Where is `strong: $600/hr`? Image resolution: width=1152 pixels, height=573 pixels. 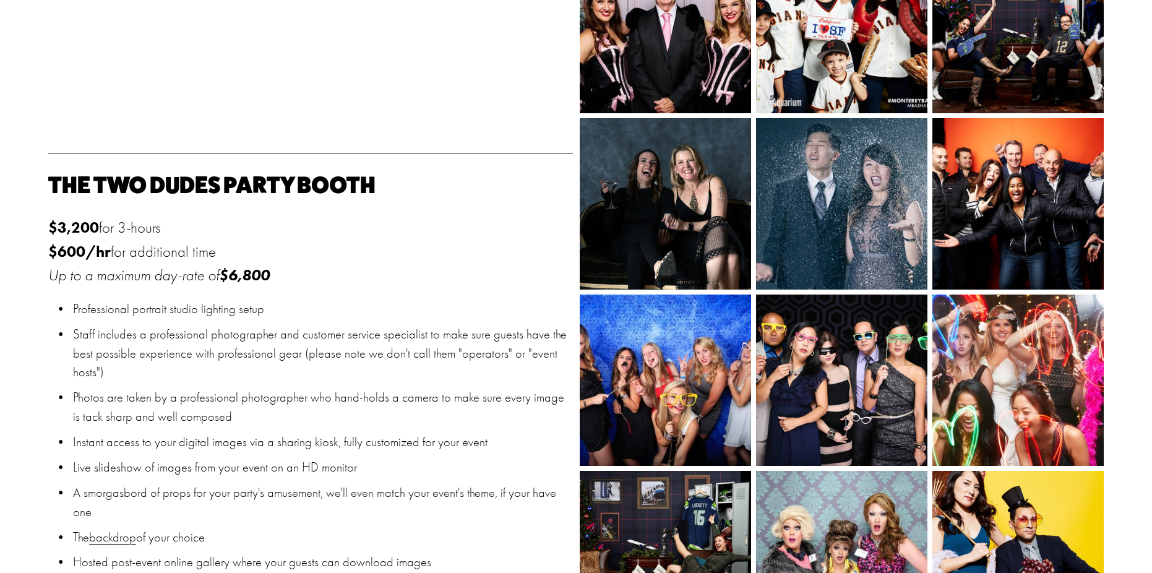
strong: $600/hr is located at coordinates (79, 251).